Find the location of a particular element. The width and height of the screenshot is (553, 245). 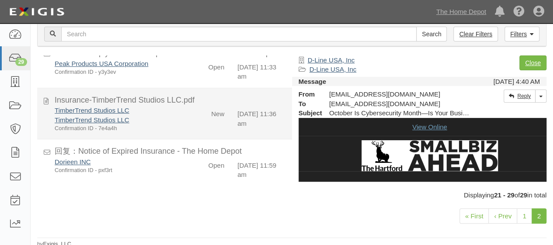

a: 2 is located at coordinates (539, 216).